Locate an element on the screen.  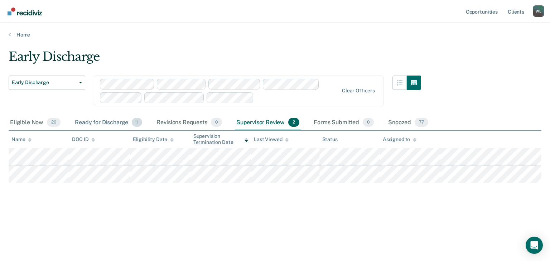
div: W L is located at coordinates (539, 11).